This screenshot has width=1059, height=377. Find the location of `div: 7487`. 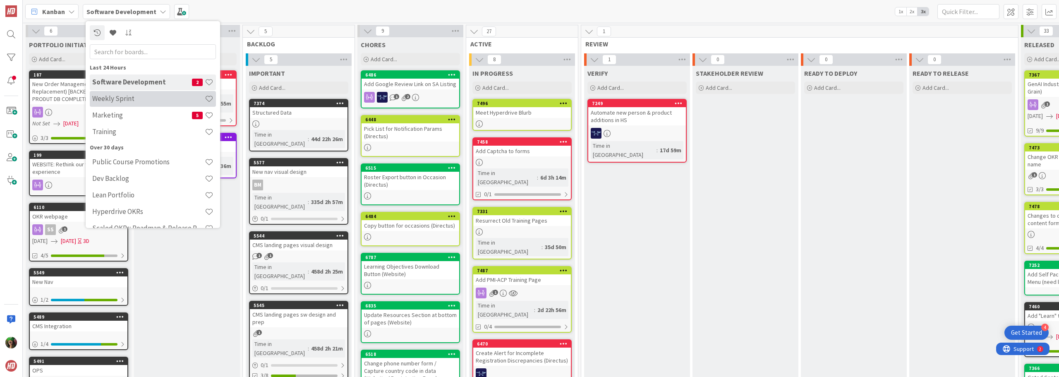

div: 7487 is located at coordinates (522, 270).